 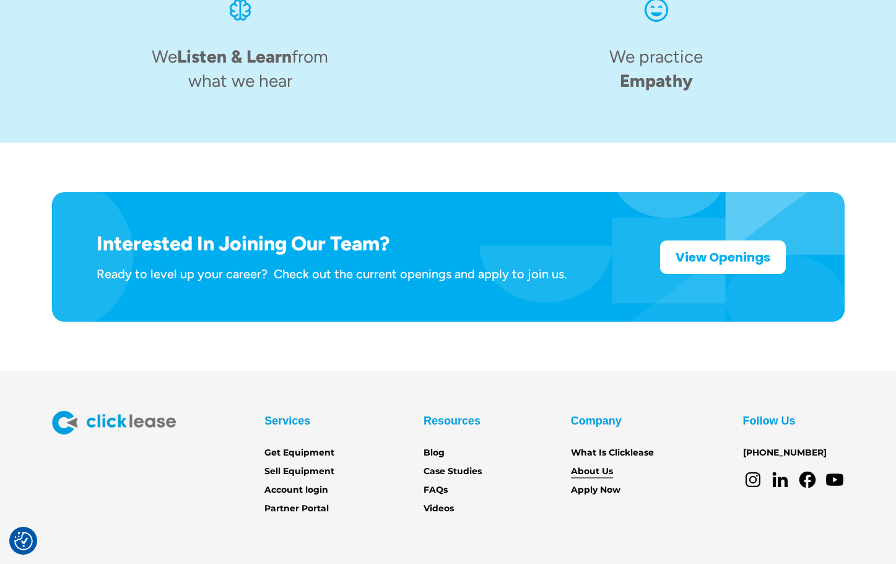 What do you see at coordinates (656, 69) in the screenshot?
I see `h4: We practice` at bounding box center [656, 69].